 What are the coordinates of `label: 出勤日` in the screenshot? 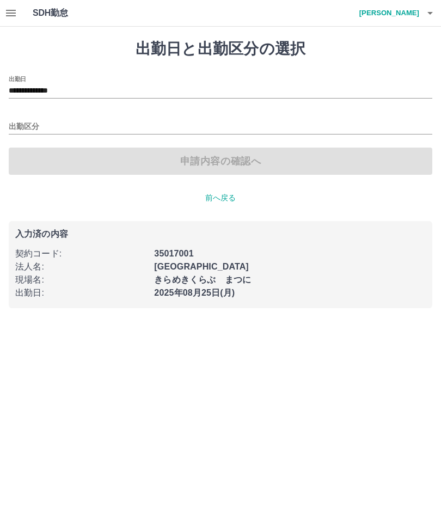 It's located at (17, 78).